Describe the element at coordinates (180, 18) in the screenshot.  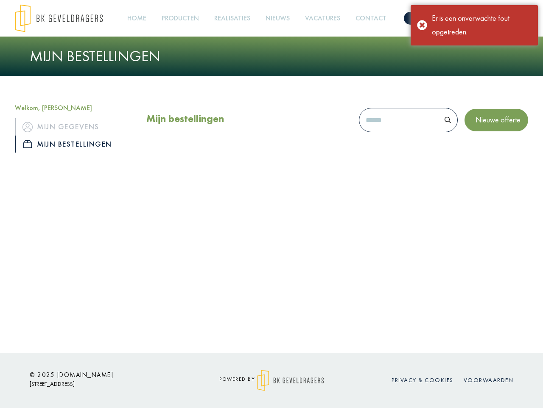
I see `a: Producten` at that location.